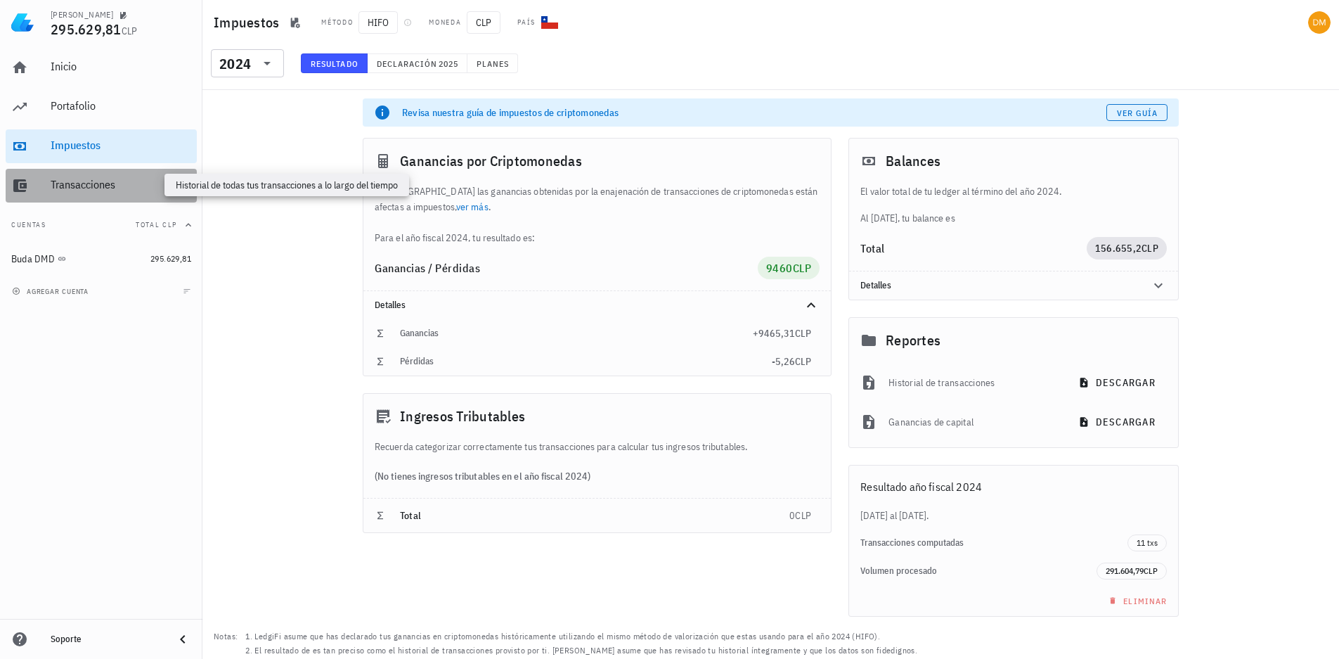 The width and height of the screenshot is (1339, 659). Describe the element at coordinates (577, 333) in the screenshot. I see `div: Ganancias` at that location.